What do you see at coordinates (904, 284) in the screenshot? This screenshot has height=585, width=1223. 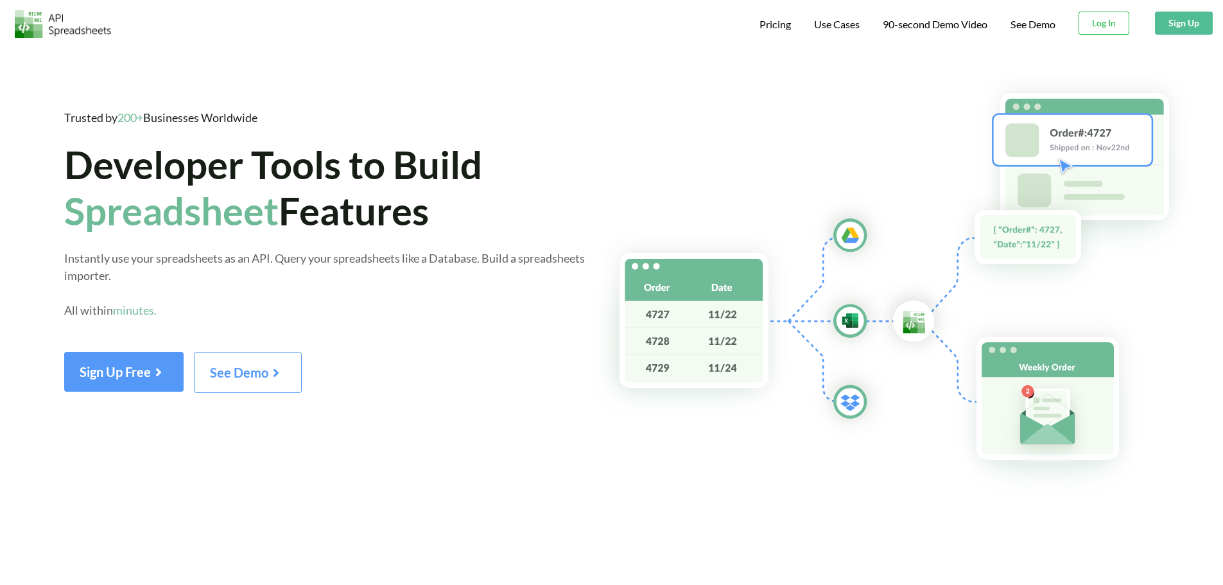 I see `img: Hero Spreadsheet Flow` at bounding box center [904, 284].